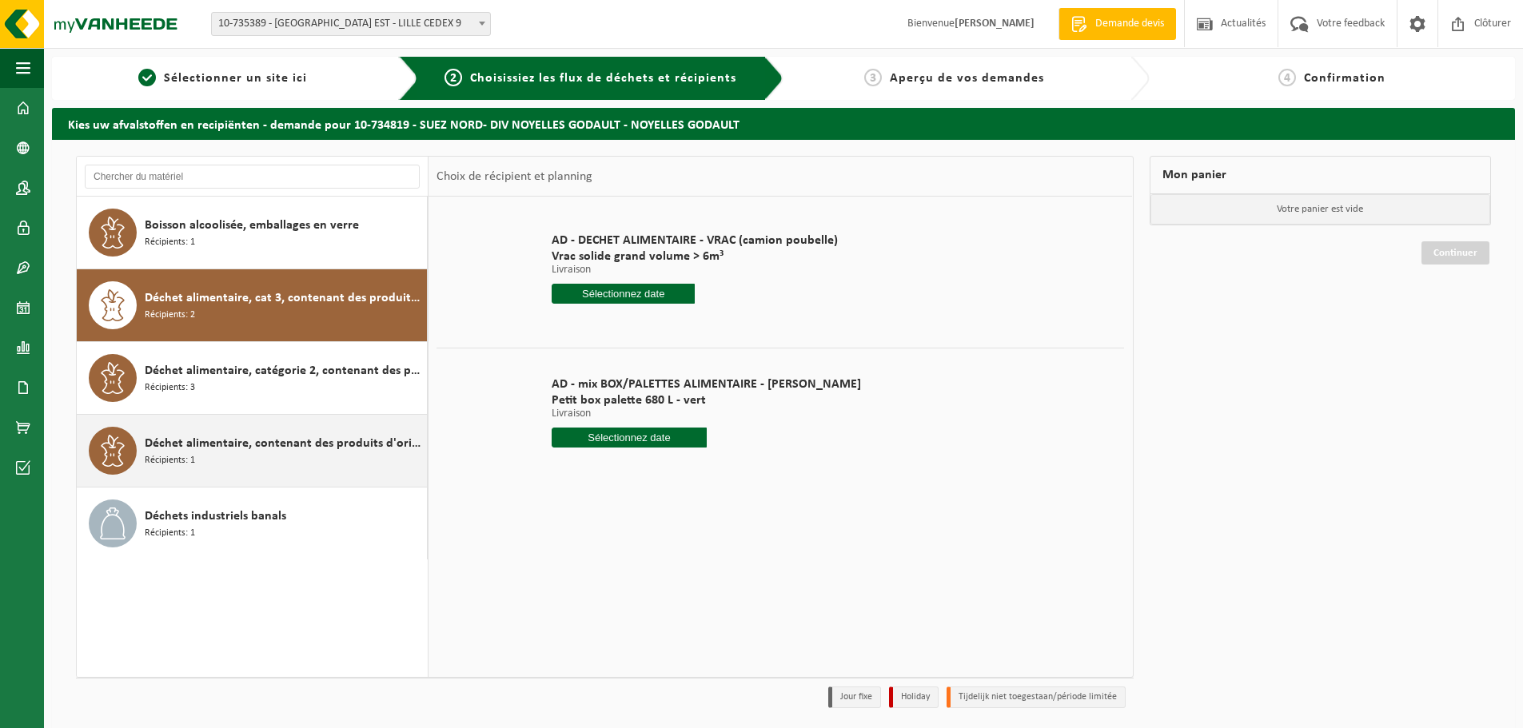  Describe the element at coordinates (252, 378) in the screenshot. I see `button: Déchet alimentaire, catégorie 2, contenant des produits d'origine animale, emballage mélangé Réci...` at that location.